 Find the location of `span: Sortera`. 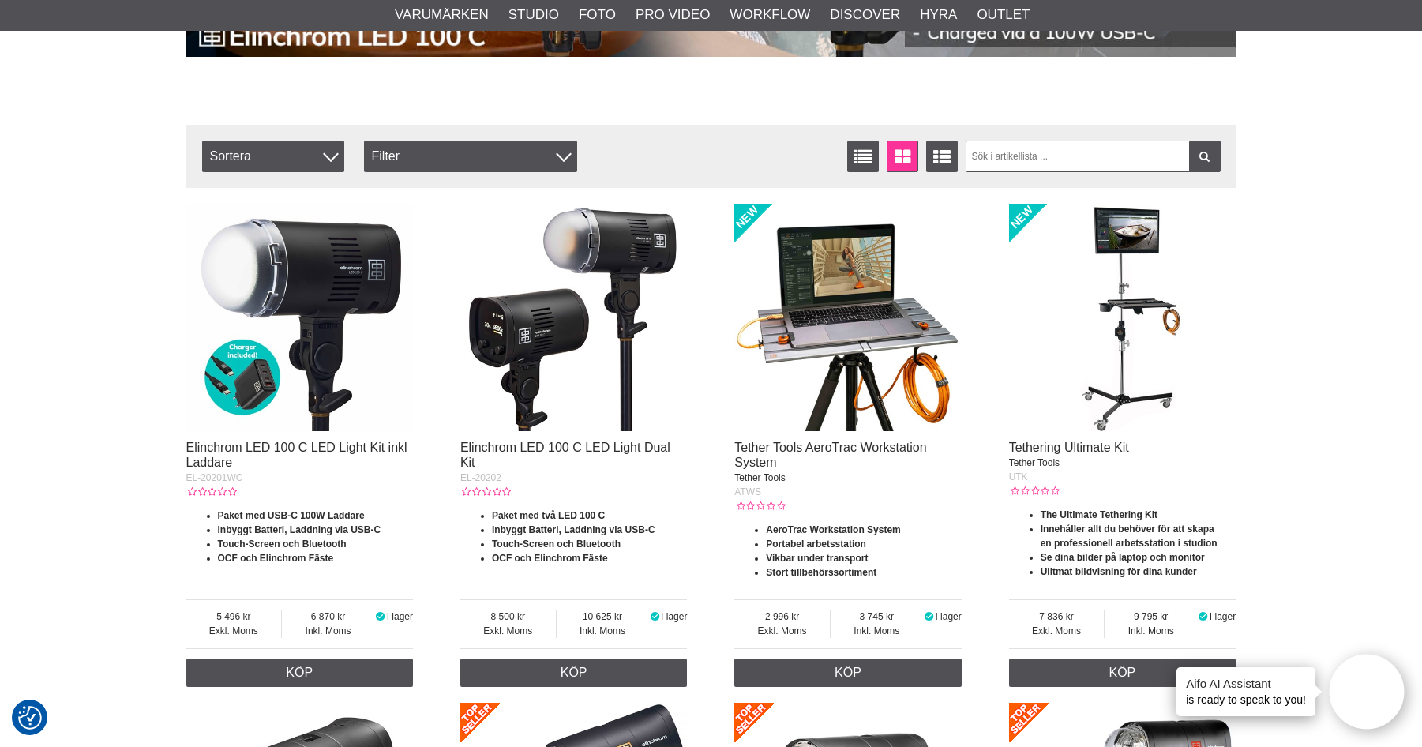

span: Sortera is located at coordinates (273, 156).